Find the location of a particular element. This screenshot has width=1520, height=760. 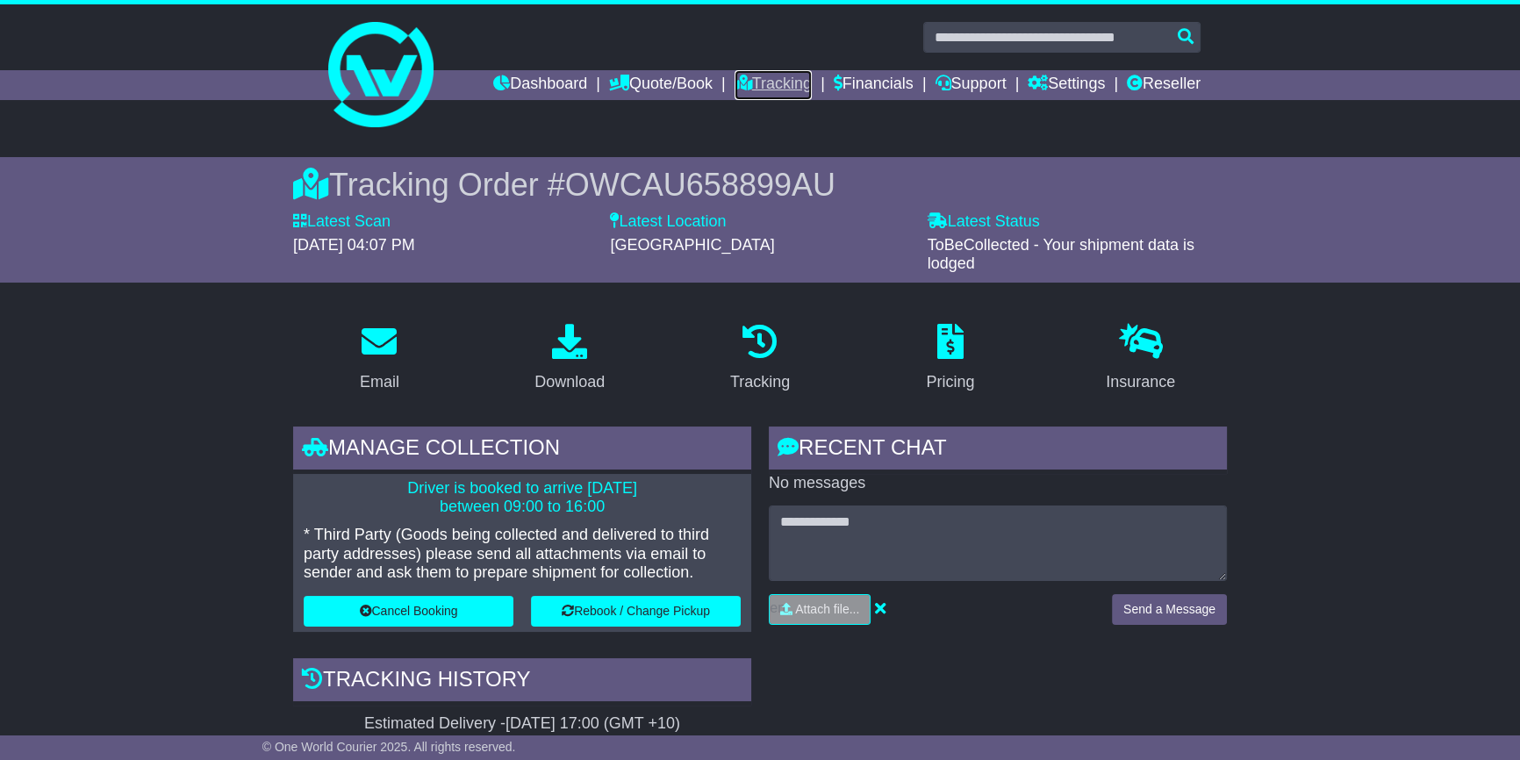

a: Settings is located at coordinates (1066, 85).